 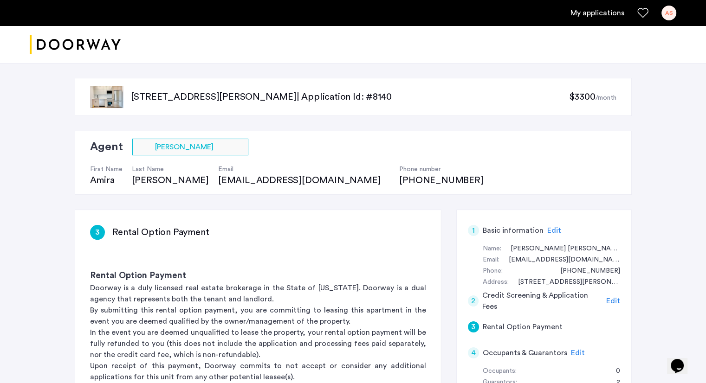 I want to click on h5: Basic information, so click(x=513, y=231).